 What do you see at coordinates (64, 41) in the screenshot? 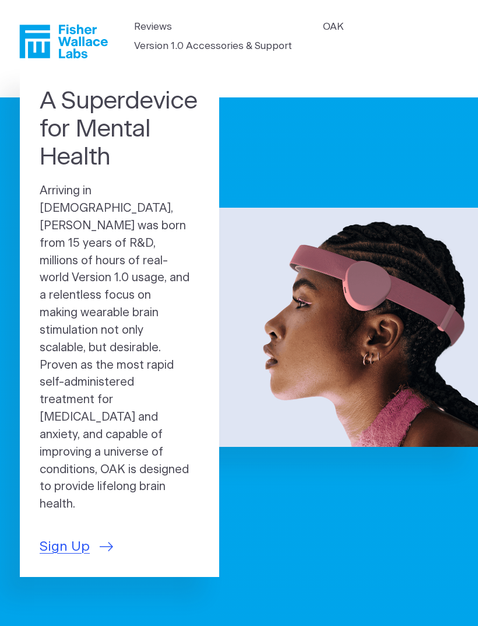
I see `a: Fisher Wallace` at bounding box center [64, 41].